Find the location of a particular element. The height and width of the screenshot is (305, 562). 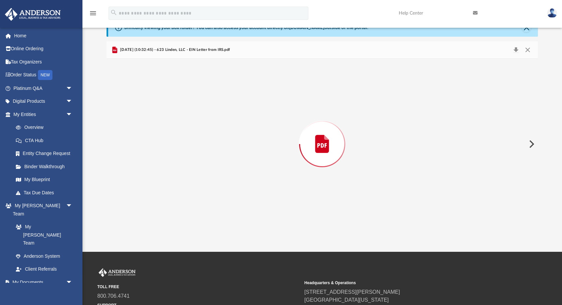

a: Client Referrals is located at coordinates (44, 269).